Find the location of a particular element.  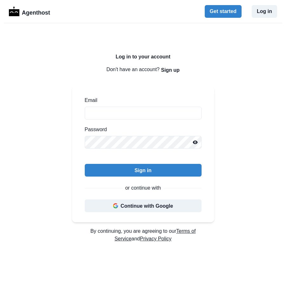

a: Log in is located at coordinates (265, 11).